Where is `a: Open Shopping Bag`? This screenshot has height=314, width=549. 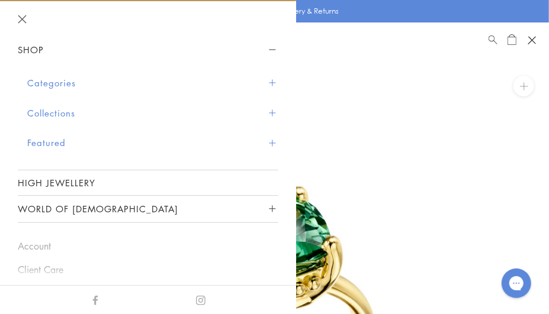
a: Open Shopping Bag is located at coordinates (512, 40).